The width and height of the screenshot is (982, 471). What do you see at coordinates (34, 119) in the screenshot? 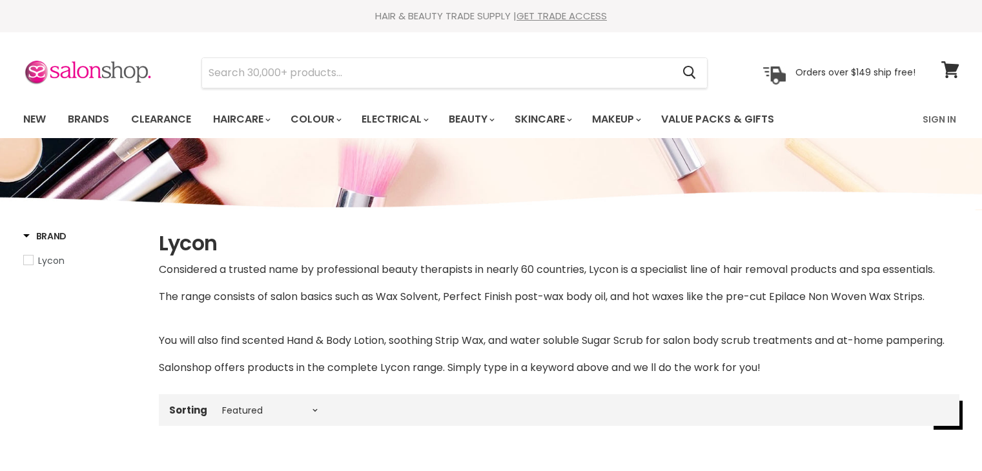
I see `a: New` at bounding box center [34, 119].